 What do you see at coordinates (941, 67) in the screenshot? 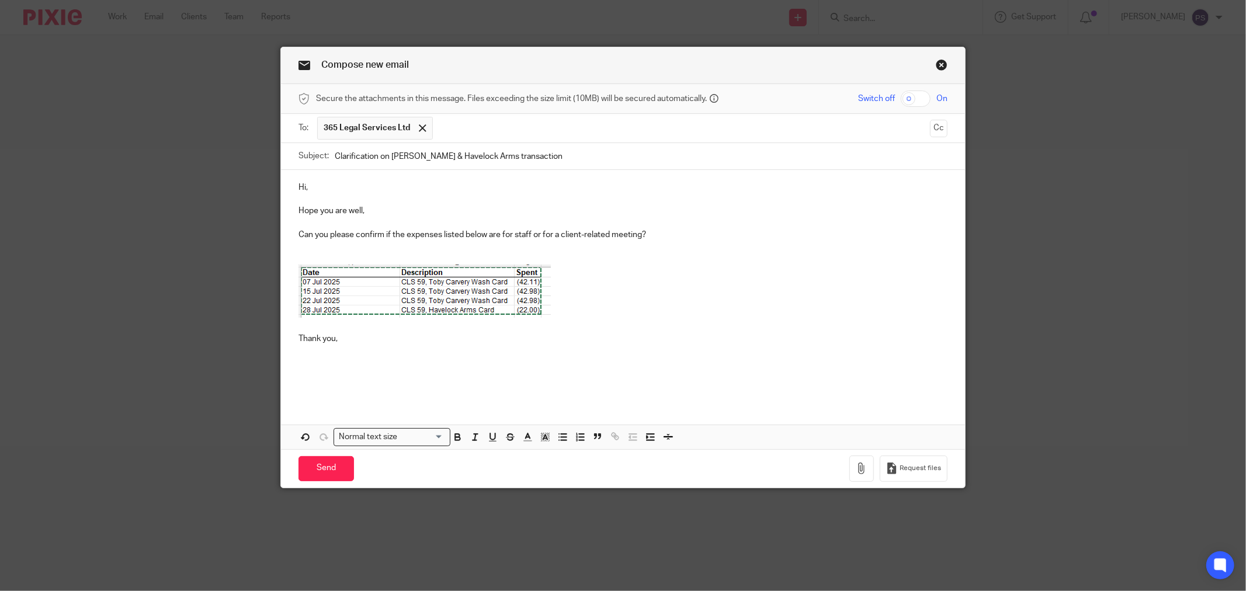
I see `a: Close this dialog window` at bounding box center [941, 67].